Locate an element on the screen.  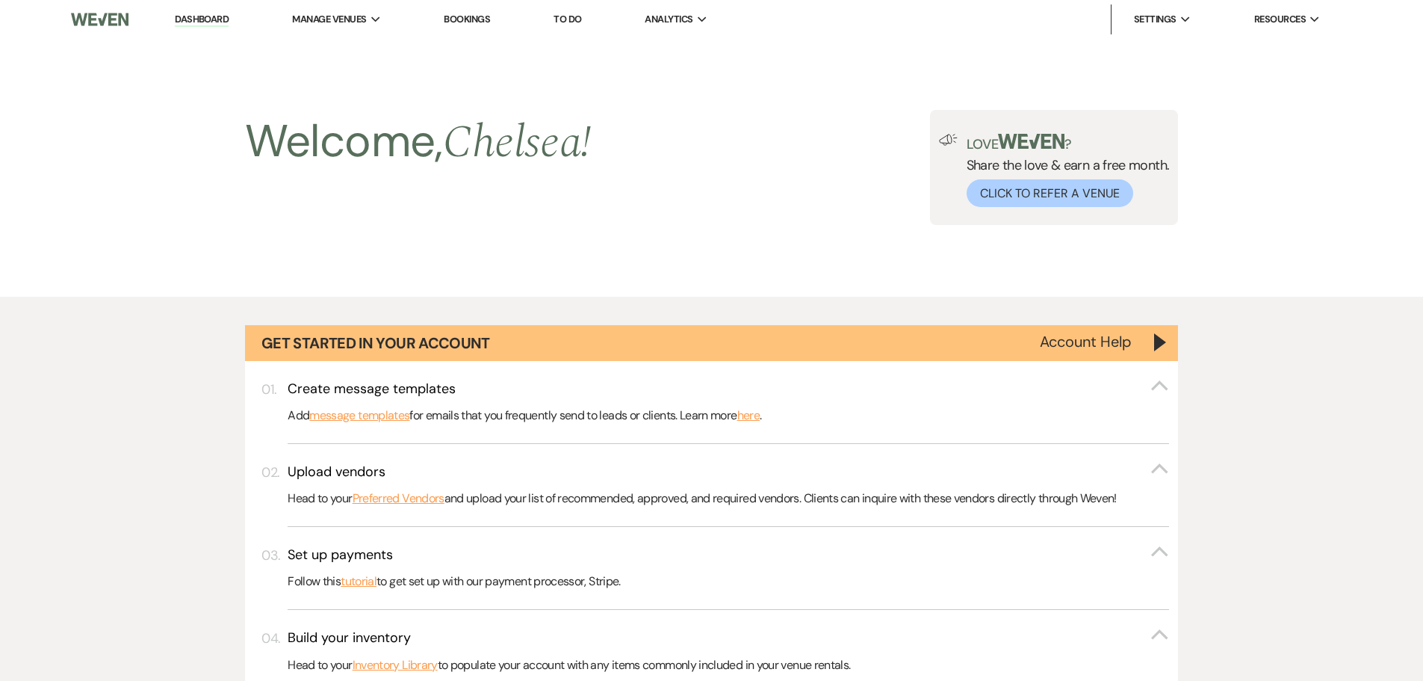
button: Account Help is located at coordinates (1086, 341).